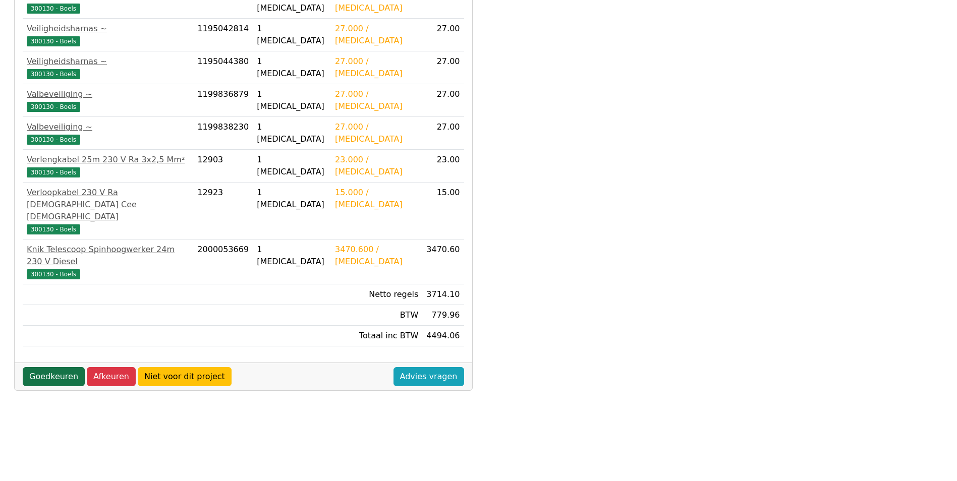 This screenshot has width=957, height=481. Describe the element at coordinates (223, 68) in the screenshot. I see `td: 1195044380` at that location.